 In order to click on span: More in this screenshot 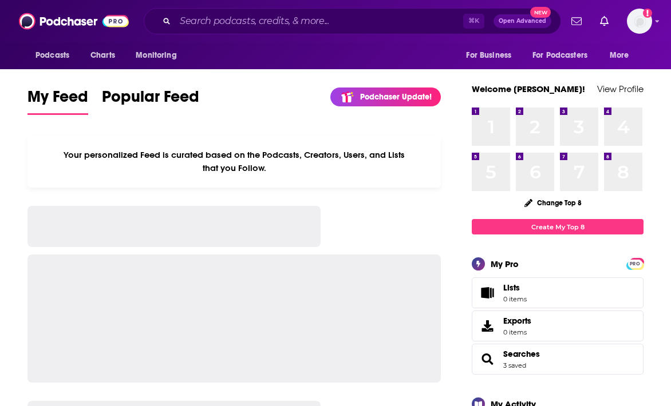, I will do `click(619, 55)`.